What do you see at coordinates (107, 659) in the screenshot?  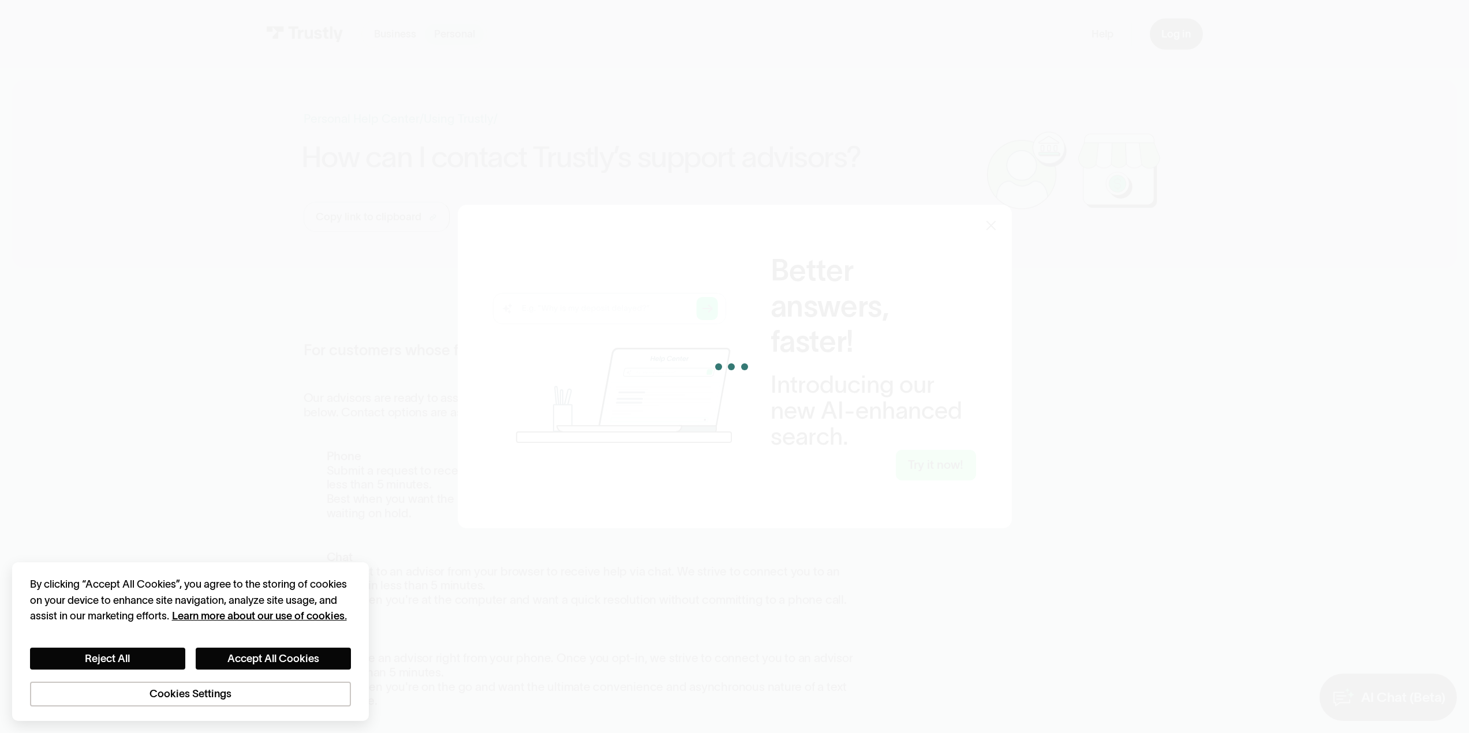 I see `button: Reject All` at bounding box center [107, 659].